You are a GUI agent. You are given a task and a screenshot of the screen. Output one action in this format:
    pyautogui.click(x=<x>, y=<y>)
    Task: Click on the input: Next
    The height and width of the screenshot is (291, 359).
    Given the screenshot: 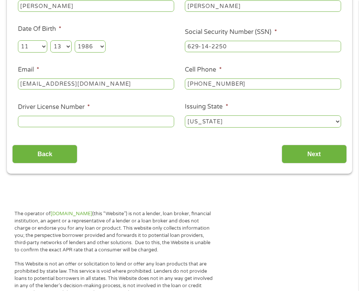 What is the action you would take?
    pyautogui.click(x=314, y=154)
    